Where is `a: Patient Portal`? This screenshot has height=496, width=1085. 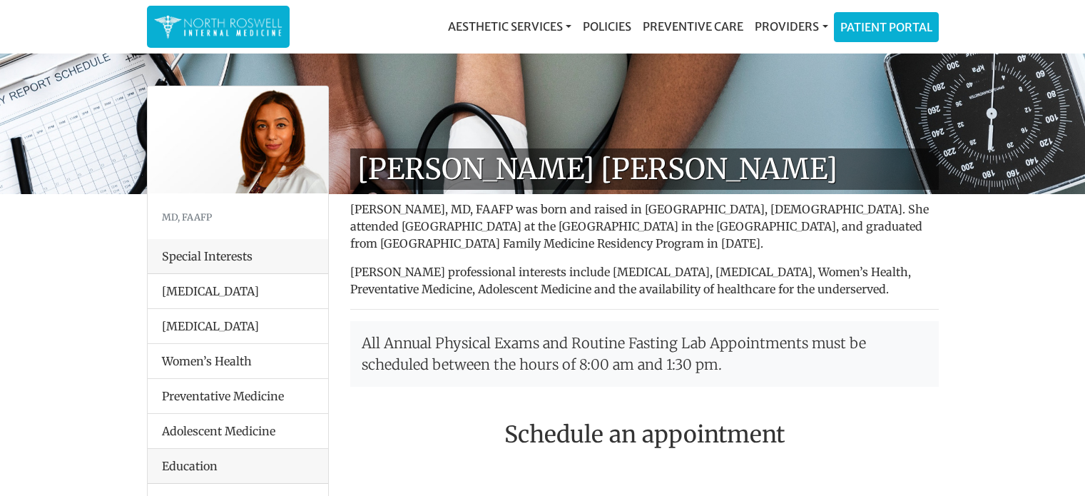 a: Patient Portal is located at coordinates (886, 27).